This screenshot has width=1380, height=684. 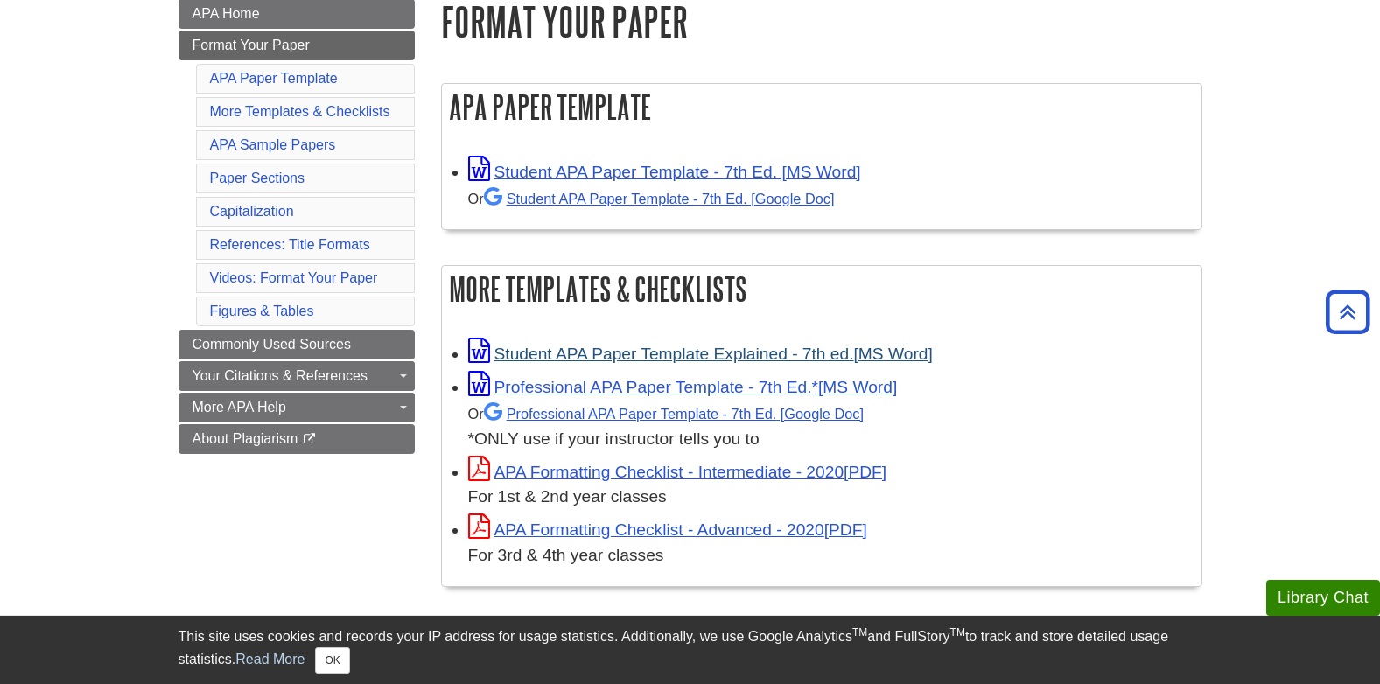 What do you see at coordinates (273, 144) in the screenshot?
I see `a: APA Sample Papers` at bounding box center [273, 144].